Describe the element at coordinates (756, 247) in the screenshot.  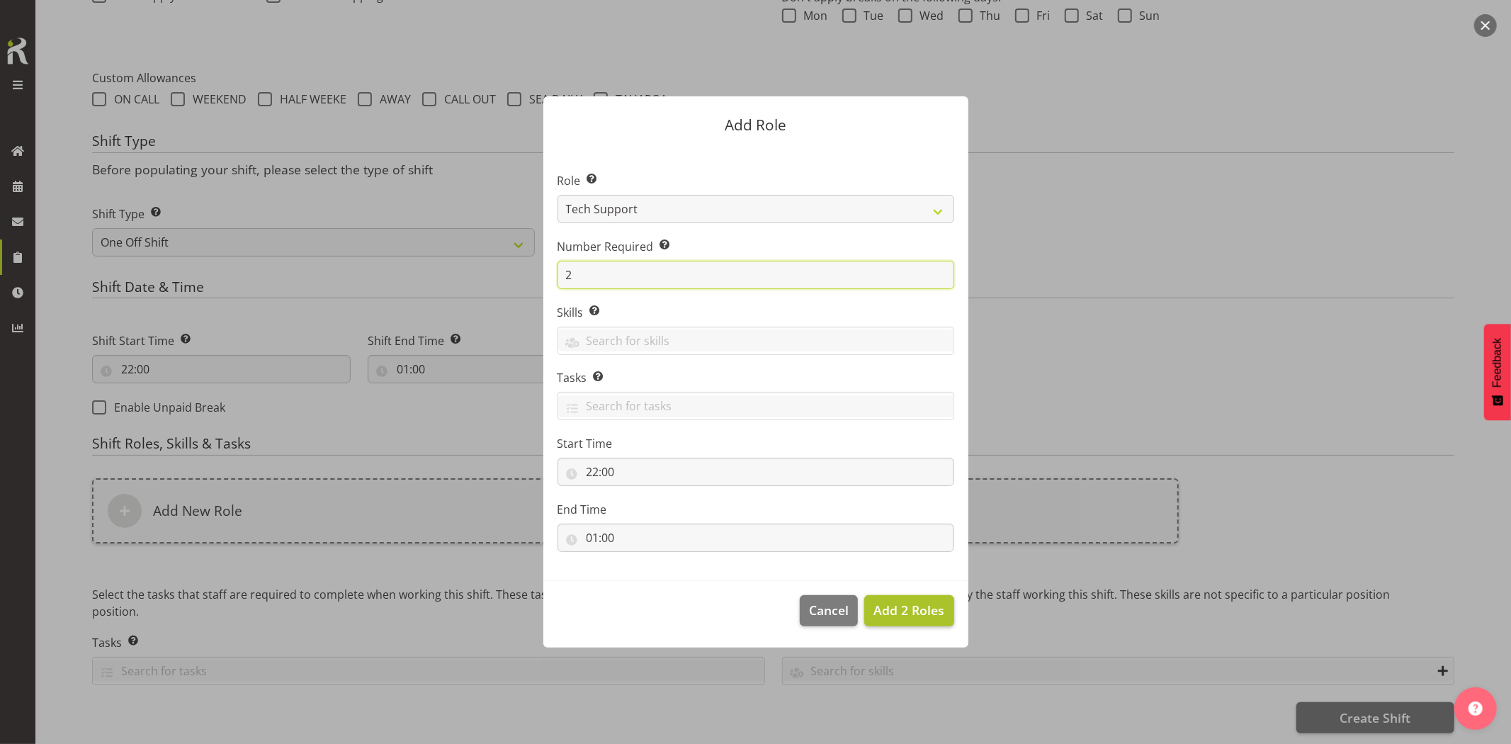
I see `label: Number Required` at that location.